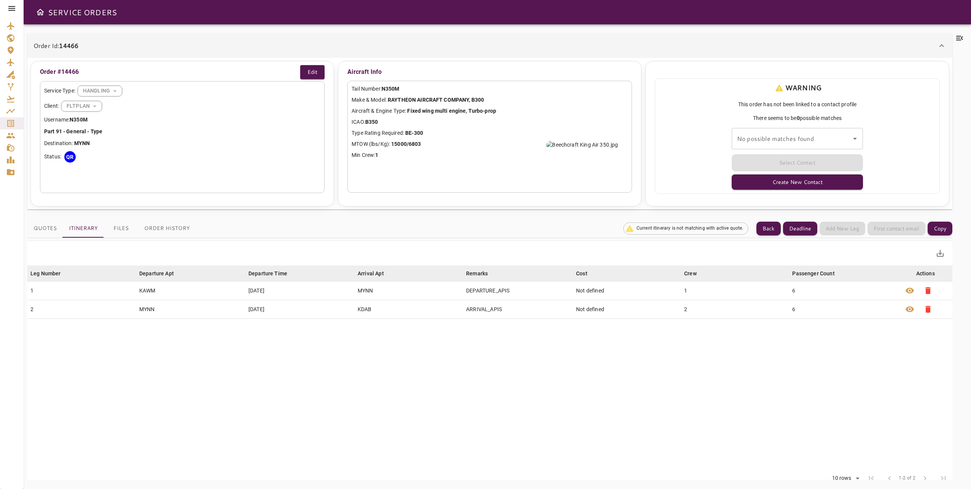 The width and height of the screenshot is (971, 489). Describe the element at coordinates (51, 273) in the screenshot. I see `span: Leg Number` at that location.